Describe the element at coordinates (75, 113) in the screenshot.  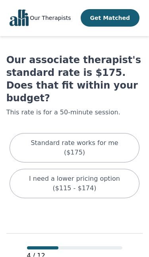
I see `p: This rate is for a 50-minute session.` at that location.